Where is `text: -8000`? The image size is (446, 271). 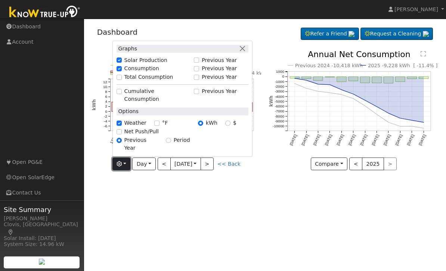 text: -8000 is located at coordinates (279, 116).